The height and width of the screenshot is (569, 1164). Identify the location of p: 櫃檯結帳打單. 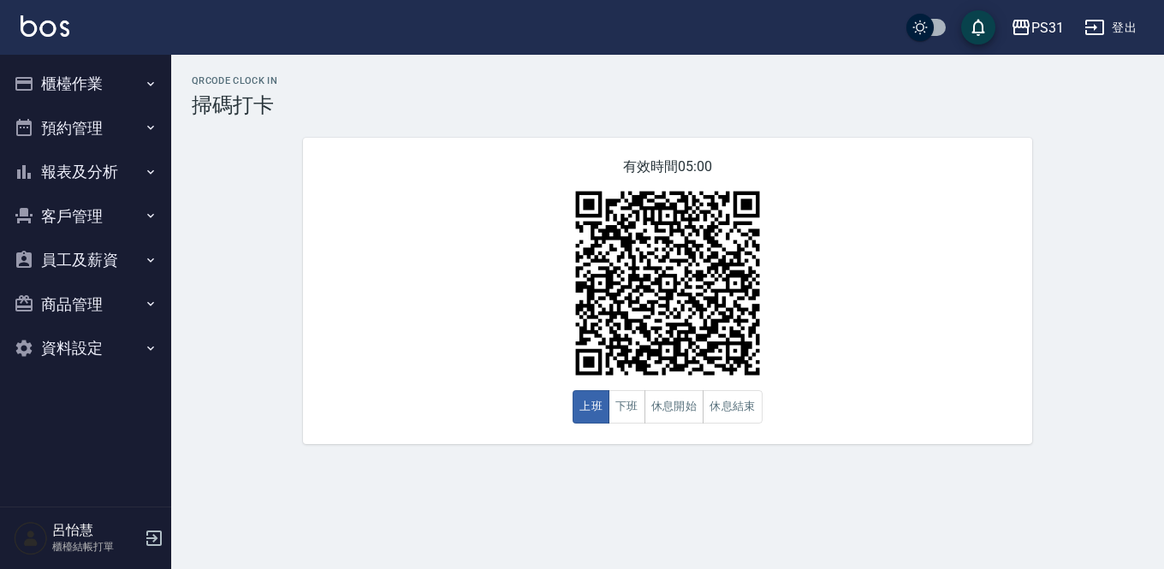
(96, 547).